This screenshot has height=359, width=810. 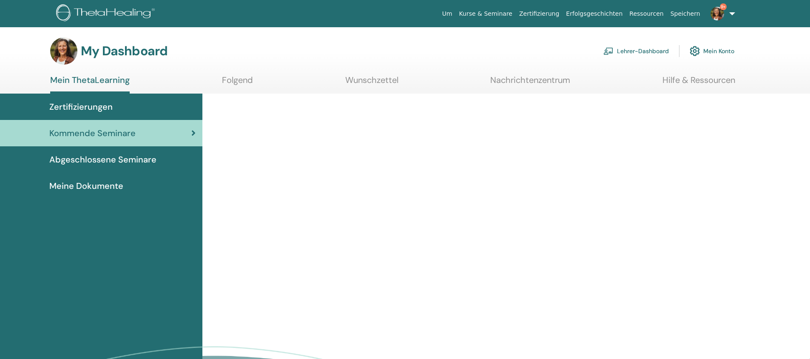 I want to click on a: Folgend, so click(x=237, y=83).